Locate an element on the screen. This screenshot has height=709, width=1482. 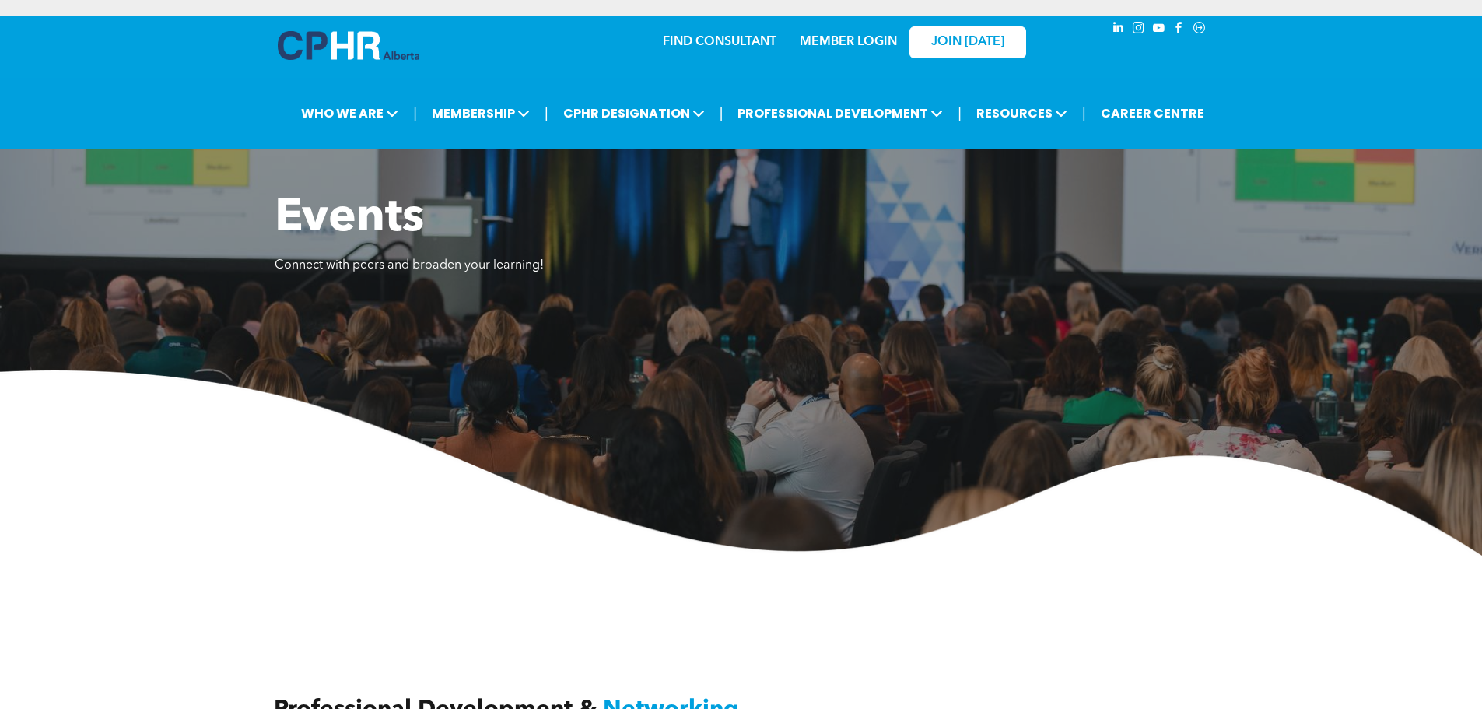
a: MEMBER LOGIN is located at coordinates (848, 42).